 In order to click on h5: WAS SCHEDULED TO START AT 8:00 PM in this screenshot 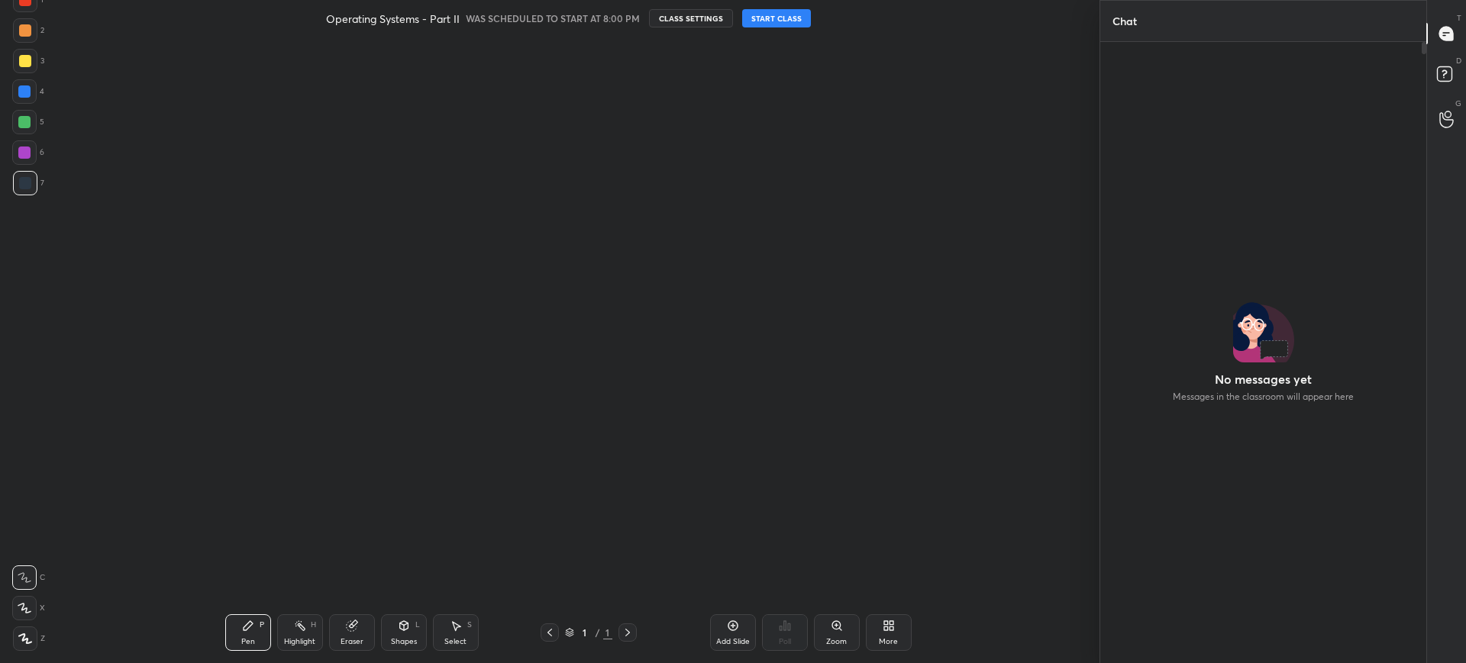, I will do `click(553, 18)`.